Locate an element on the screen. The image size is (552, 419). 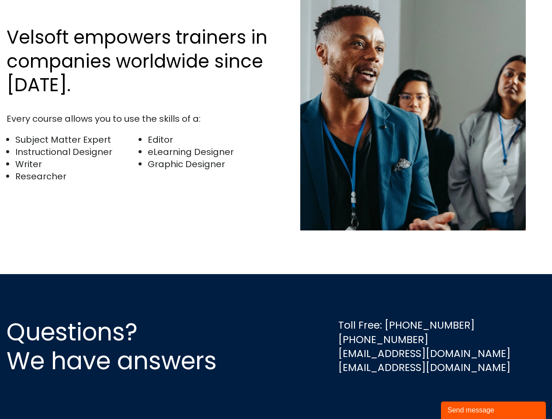
div: Every course allows you to use the skills of a: is located at coordinates (139, 119).